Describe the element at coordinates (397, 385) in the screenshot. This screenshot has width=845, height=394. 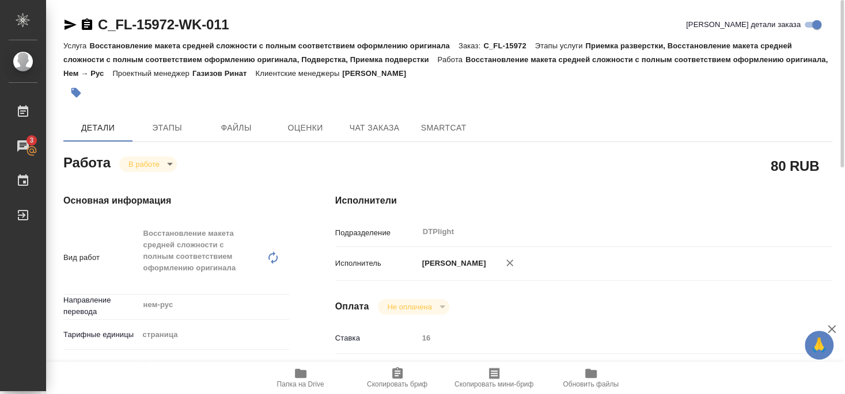
I see `span: Скопировать бриф` at that location.